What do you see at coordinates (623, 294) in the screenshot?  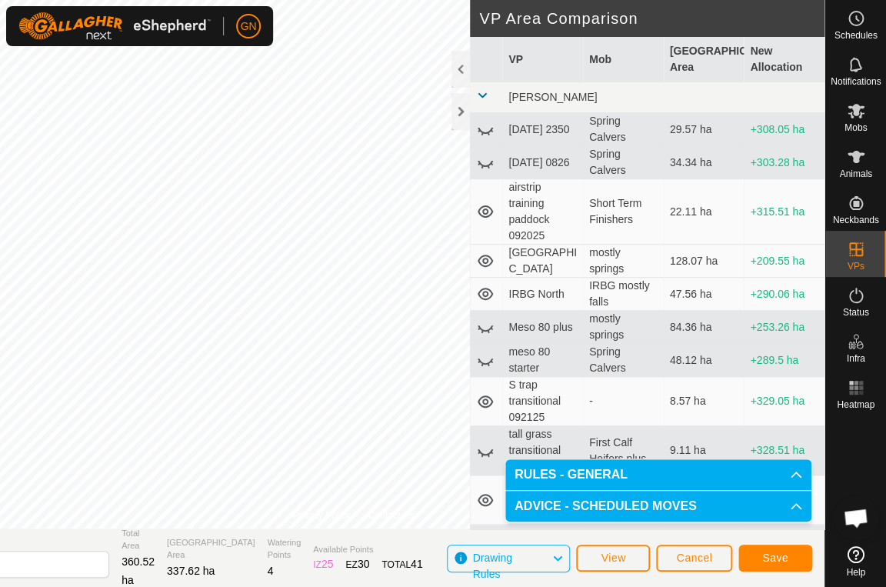 I see `div: IRBG mostly falls` at bounding box center [623, 294].